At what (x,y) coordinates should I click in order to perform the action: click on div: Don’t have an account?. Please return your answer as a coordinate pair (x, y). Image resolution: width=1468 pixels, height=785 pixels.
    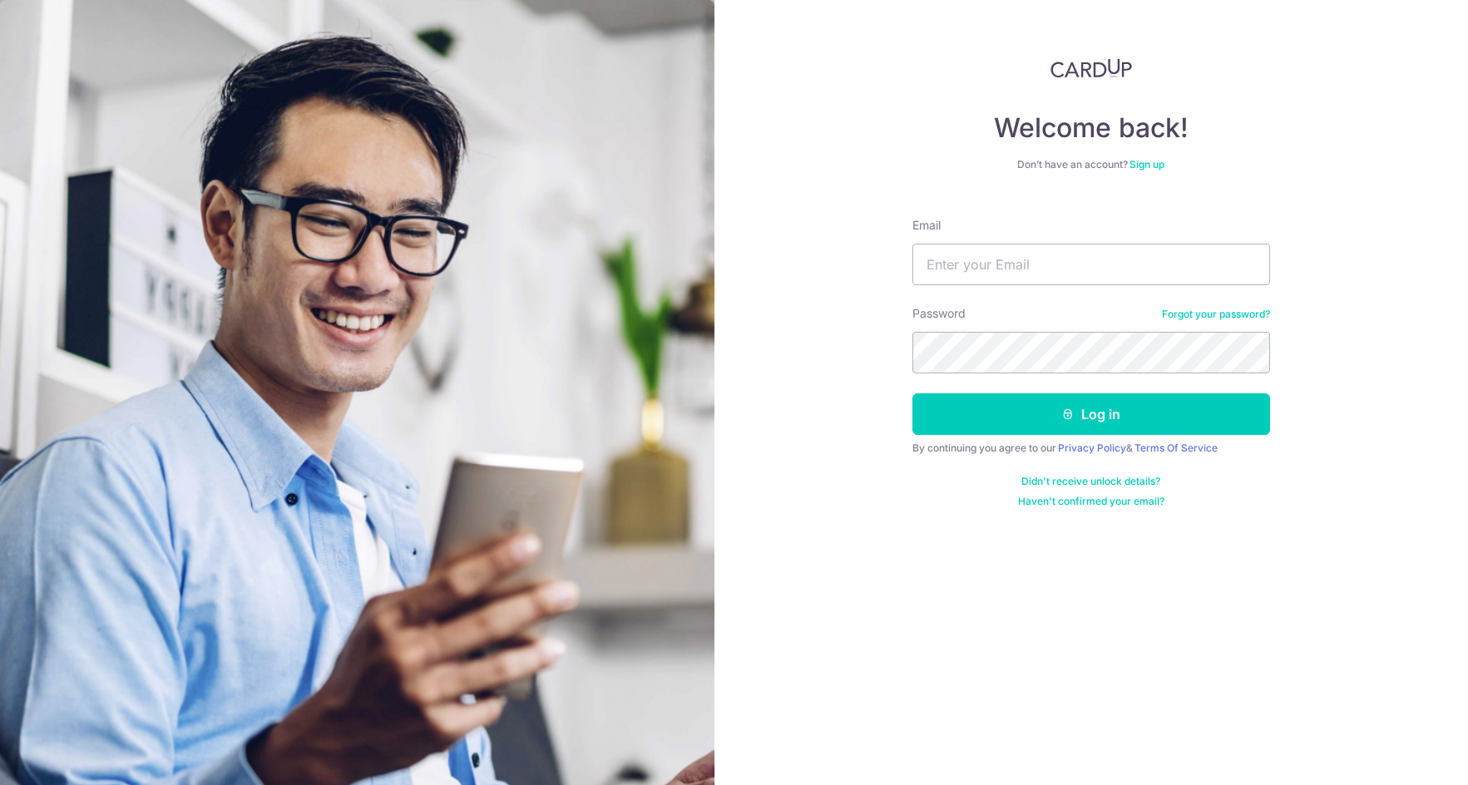
    Looking at the image, I should click on (1091, 165).